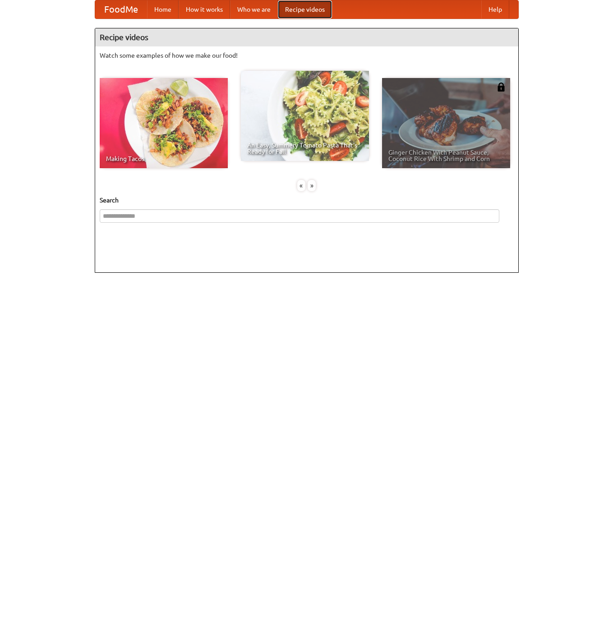 The width and height of the screenshot is (613, 638). What do you see at coordinates (204, 9) in the screenshot?
I see `a: How it works` at bounding box center [204, 9].